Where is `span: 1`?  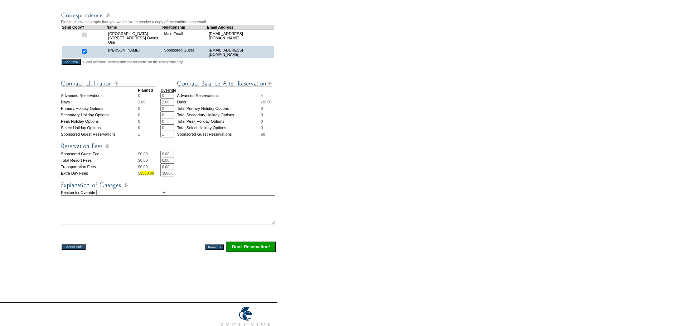 span: 1 is located at coordinates (139, 134).